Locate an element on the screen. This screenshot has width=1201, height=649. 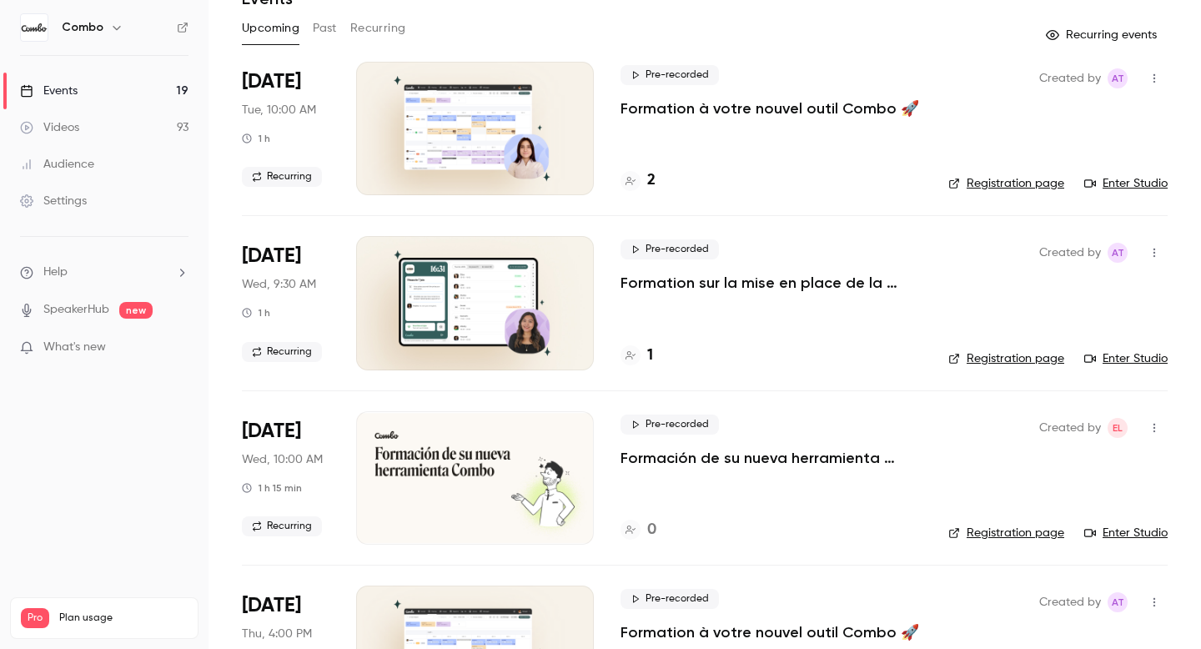
a: 2 is located at coordinates (638, 180).